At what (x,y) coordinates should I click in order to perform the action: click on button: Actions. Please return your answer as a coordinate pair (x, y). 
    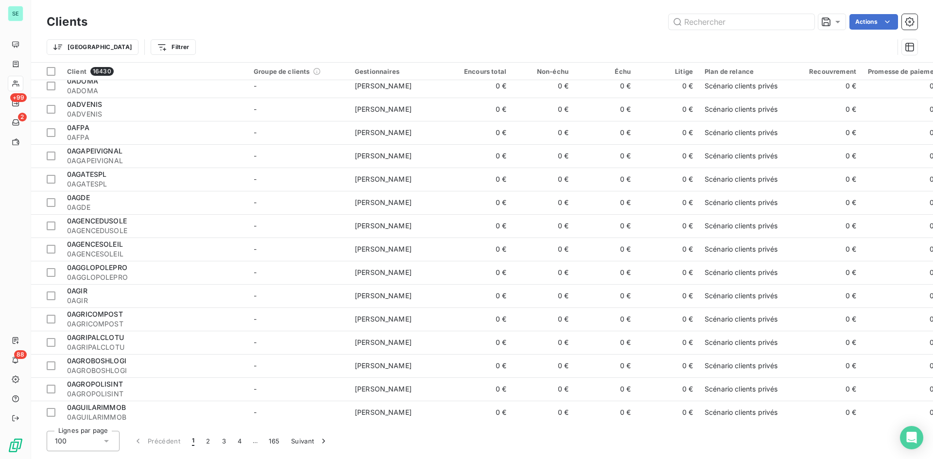
    Looking at the image, I should click on (874, 22).